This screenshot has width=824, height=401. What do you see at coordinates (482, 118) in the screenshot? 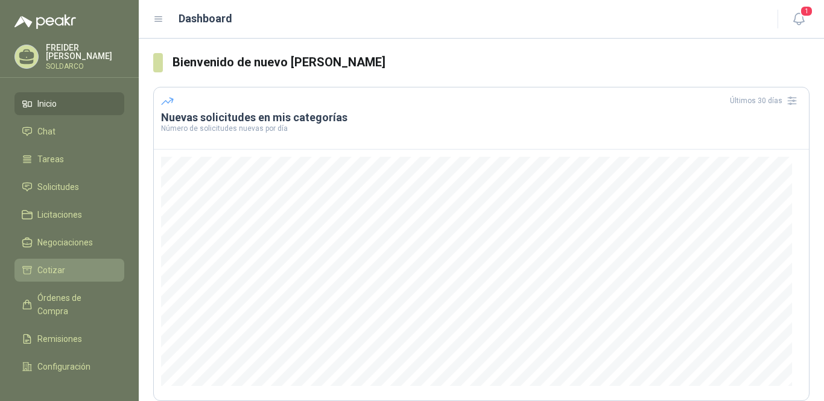
I see `h3: Nuevas solicitudes en mis categorías` at bounding box center [482, 118].